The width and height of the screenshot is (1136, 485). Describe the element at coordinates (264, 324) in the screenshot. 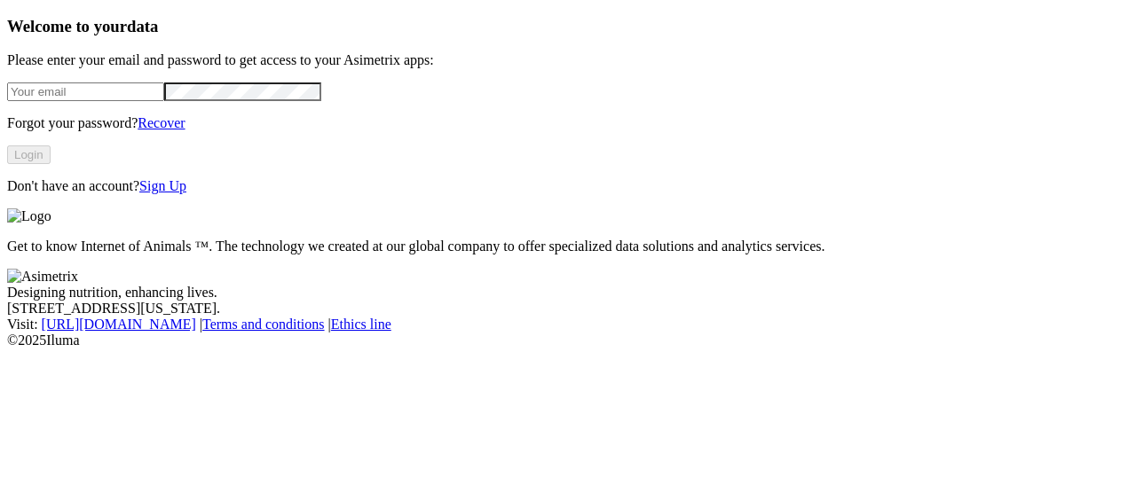

I see `a: Terms and conditions` at that location.